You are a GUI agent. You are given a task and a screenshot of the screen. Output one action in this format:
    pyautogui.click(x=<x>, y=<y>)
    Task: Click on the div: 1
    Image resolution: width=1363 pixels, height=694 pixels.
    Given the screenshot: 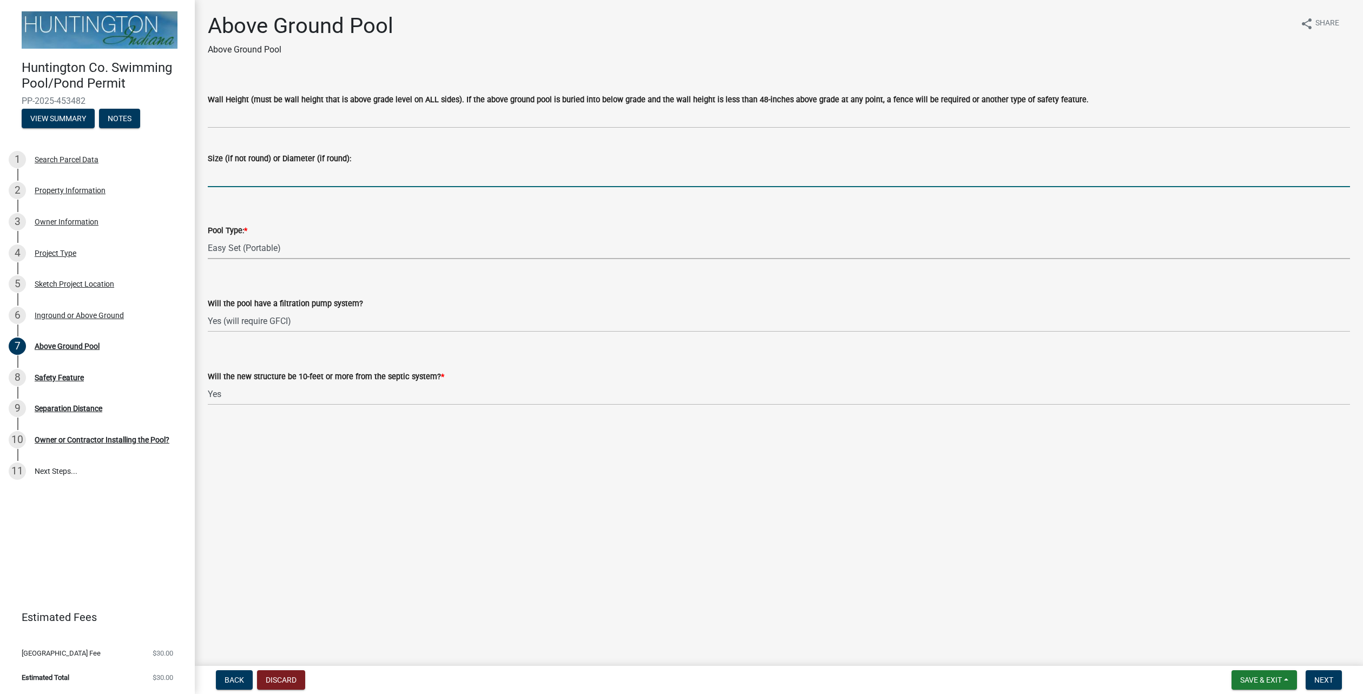 What is the action you would take?
    pyautogui.click(x=17, y=160)
    